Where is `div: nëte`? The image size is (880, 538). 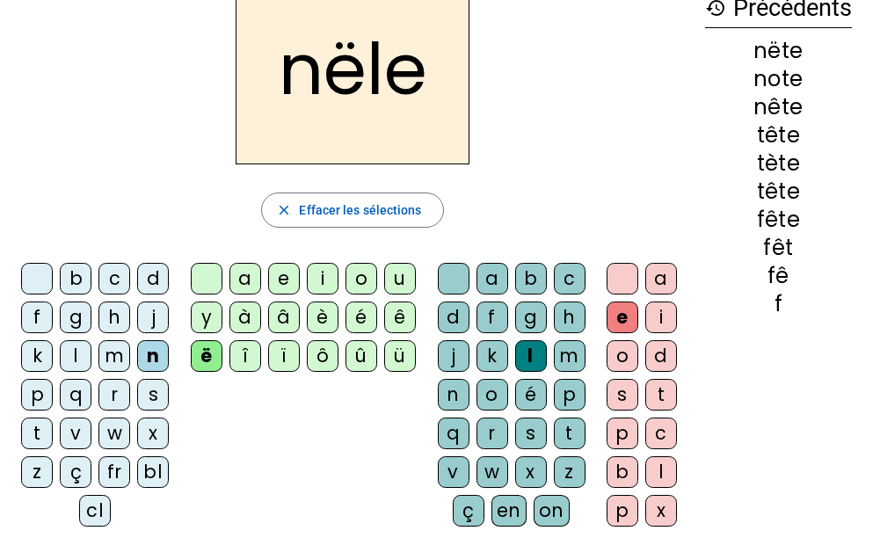 div: nëte is located at coordinates (778, 51).